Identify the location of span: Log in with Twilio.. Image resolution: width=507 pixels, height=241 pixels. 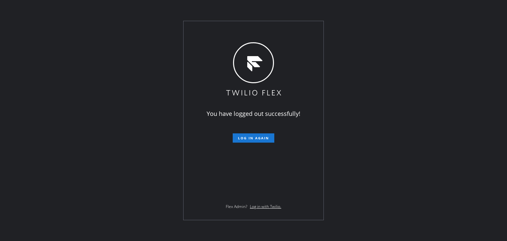
(266, 206).